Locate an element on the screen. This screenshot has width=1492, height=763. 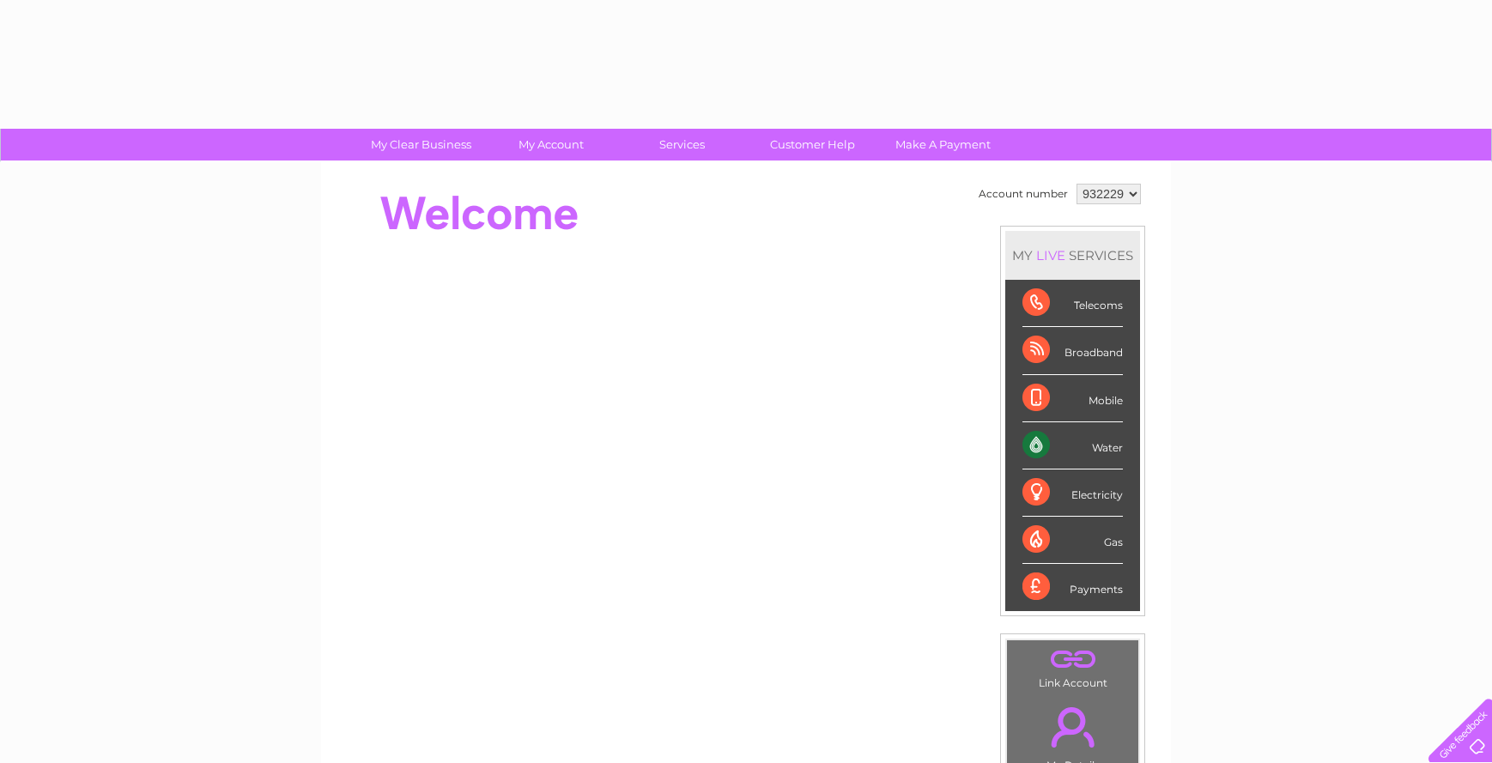
div: Water is located at coordinates (1072, 445).